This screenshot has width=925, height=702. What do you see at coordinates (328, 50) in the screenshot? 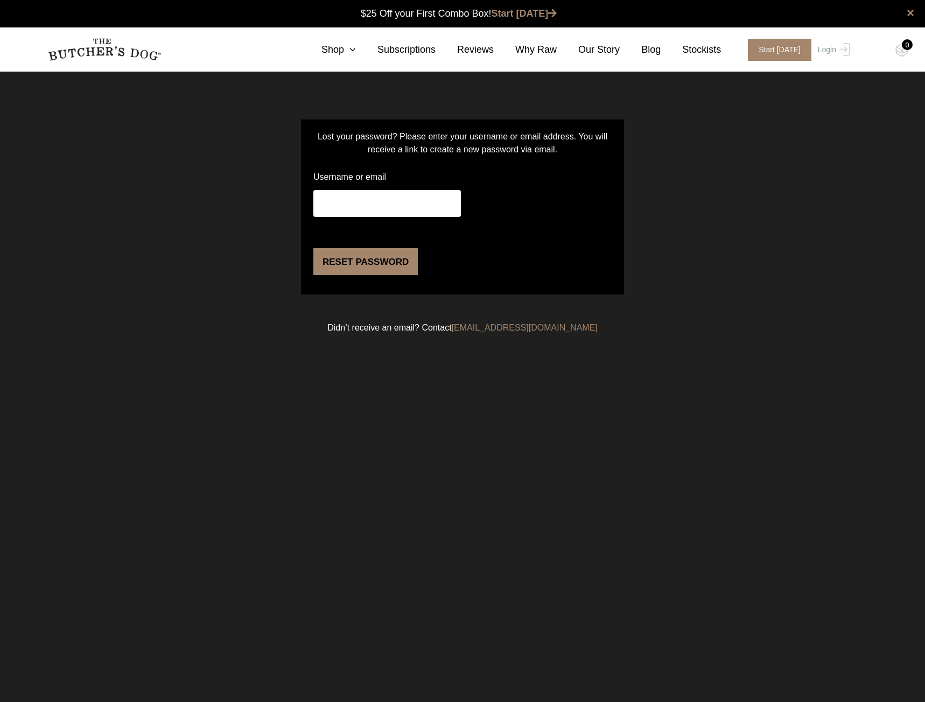
I see `a: Shop` at bounding box center [328, 50].